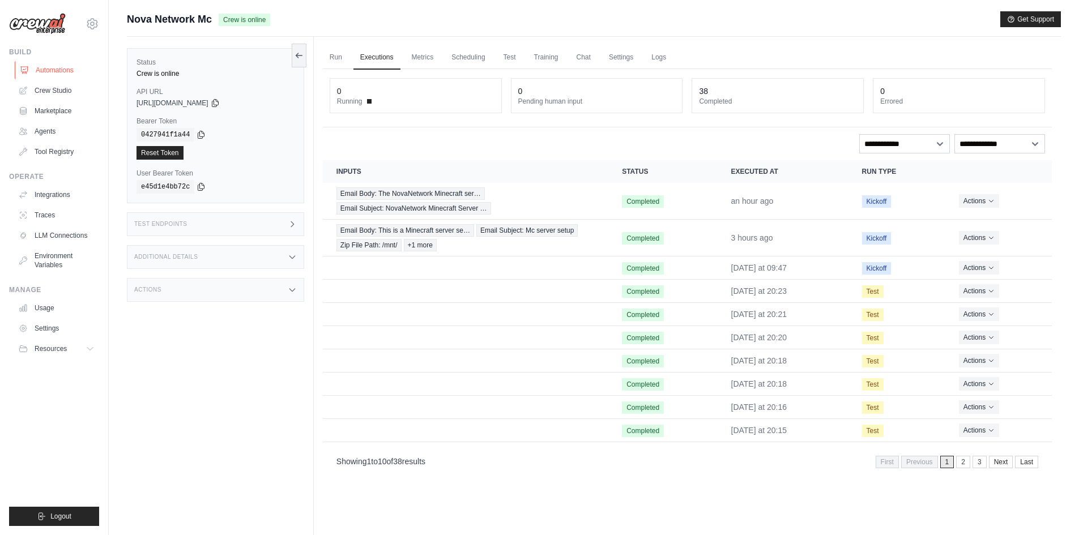  What do you see at coordinates (759, 314) in the screenshot?
I see `time: August 31, 2025 at 20:21 CEST` at bounding box center [759, 314].